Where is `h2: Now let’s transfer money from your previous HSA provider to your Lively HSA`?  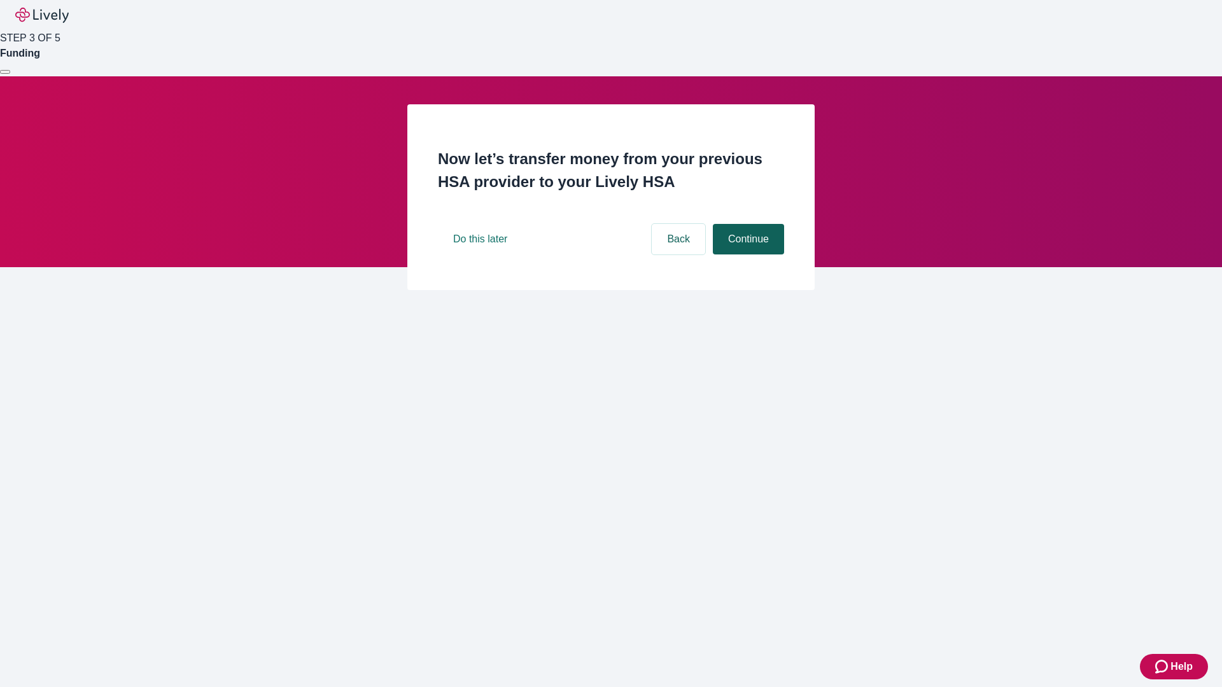 h2: Now let’s transfer money from your previous HSA provider to your Lively HSA is located at coordinates (611, 171).